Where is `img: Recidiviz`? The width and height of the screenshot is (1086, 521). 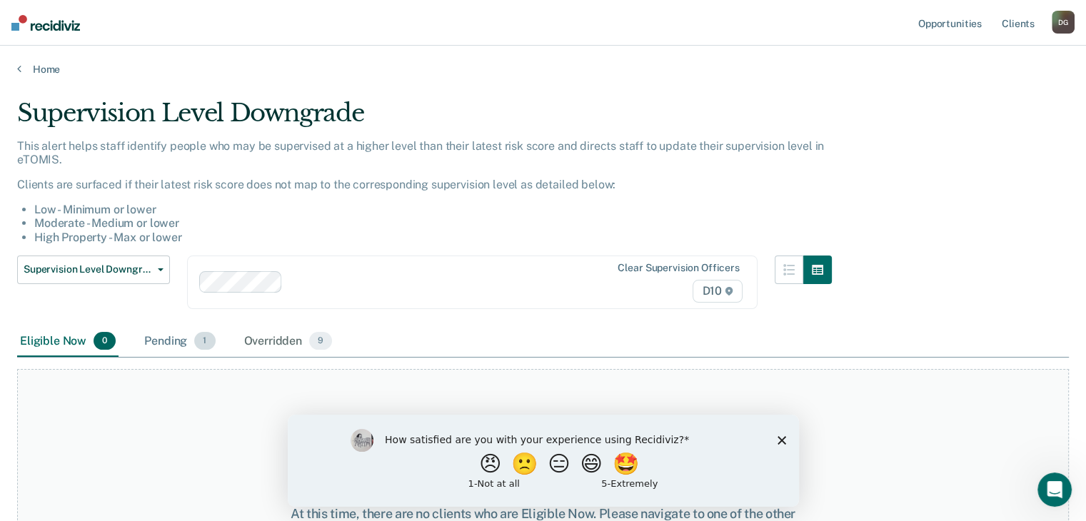 img: Recidiviz is located at coordinates (46, 23).